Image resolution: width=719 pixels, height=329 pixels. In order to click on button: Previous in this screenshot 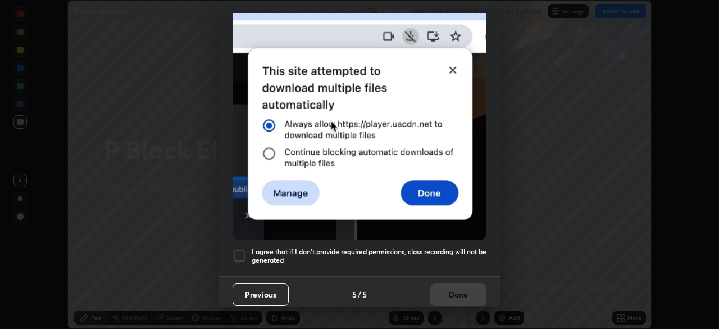, I will do `click(261, 294)`.